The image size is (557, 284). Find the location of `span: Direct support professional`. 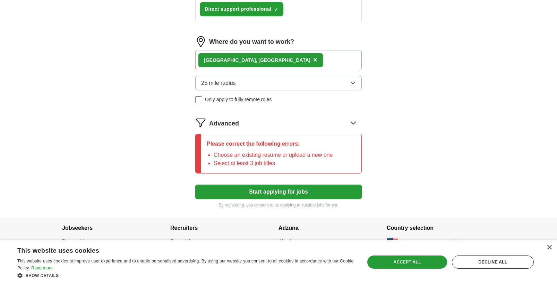

span: Direct support professional is located at coordinates (238, 9).